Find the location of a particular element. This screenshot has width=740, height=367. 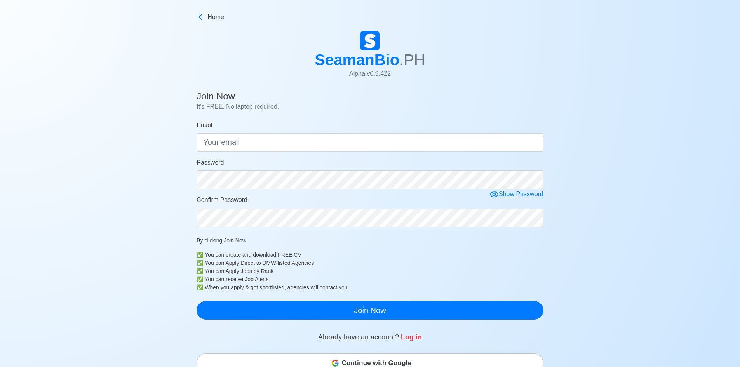

h1: SeamanBio is located at coordinates (370, 60).